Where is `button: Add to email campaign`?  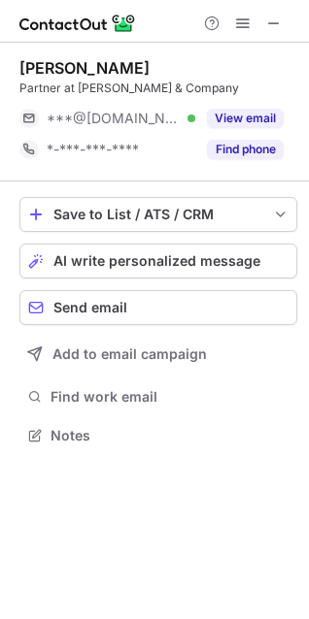 button: Add to email campaign is located at coordinates (158, 354).